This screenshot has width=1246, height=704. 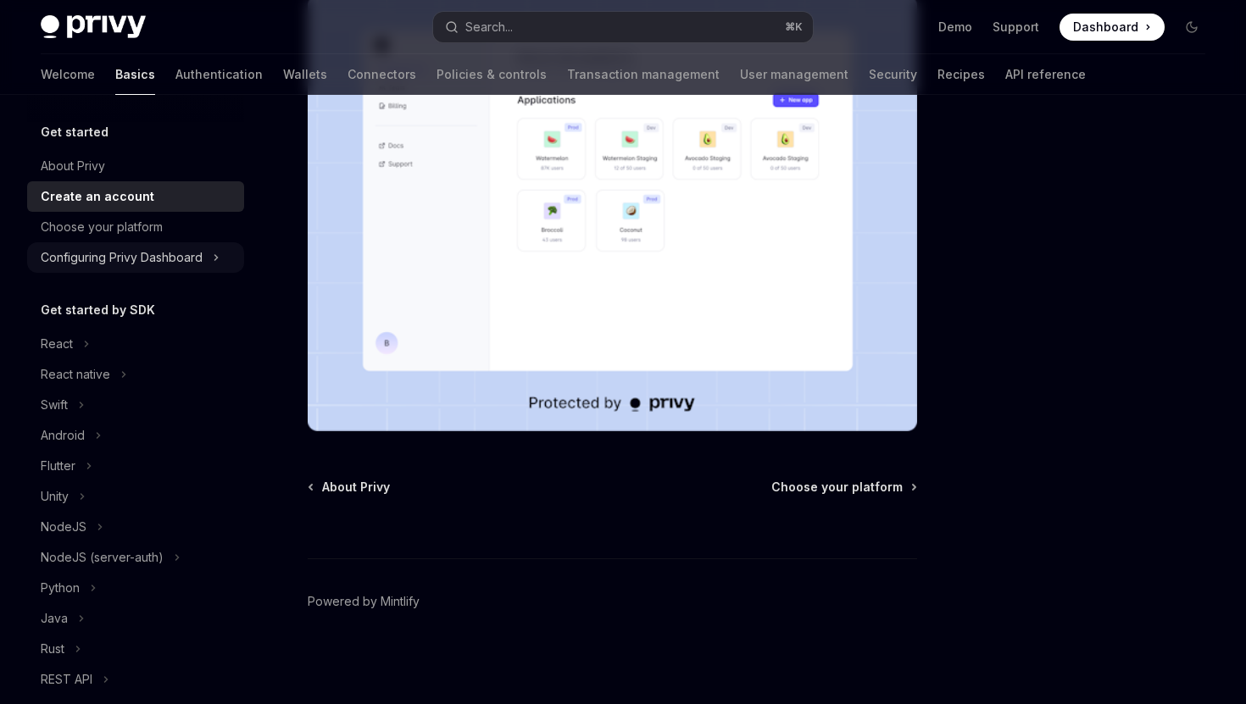 I want to click on a: Demo, so click(x=955, y=27).